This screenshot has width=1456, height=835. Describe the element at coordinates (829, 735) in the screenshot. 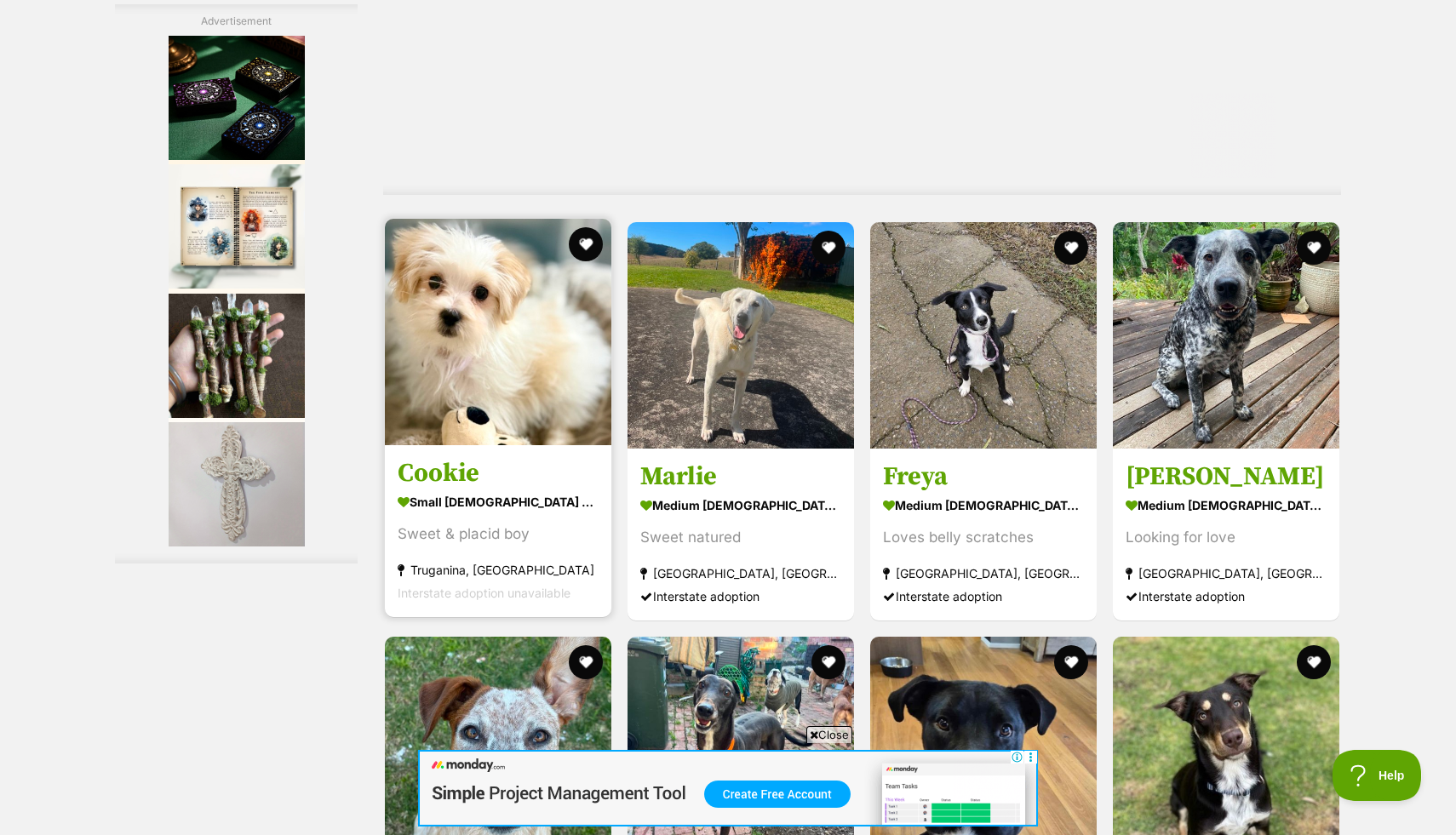

I see `span: Close` at that location.